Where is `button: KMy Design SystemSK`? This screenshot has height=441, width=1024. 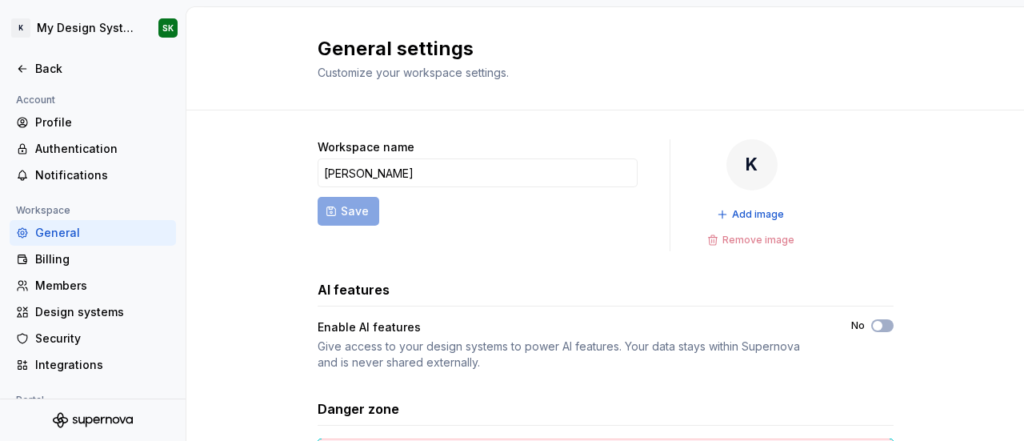 button: KMy Design SystemSK is located at coordinates (93, 28).